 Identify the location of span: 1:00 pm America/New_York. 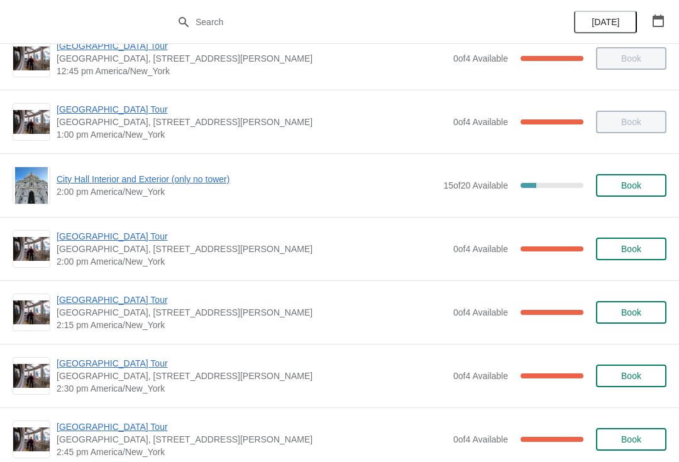
(251, 134).